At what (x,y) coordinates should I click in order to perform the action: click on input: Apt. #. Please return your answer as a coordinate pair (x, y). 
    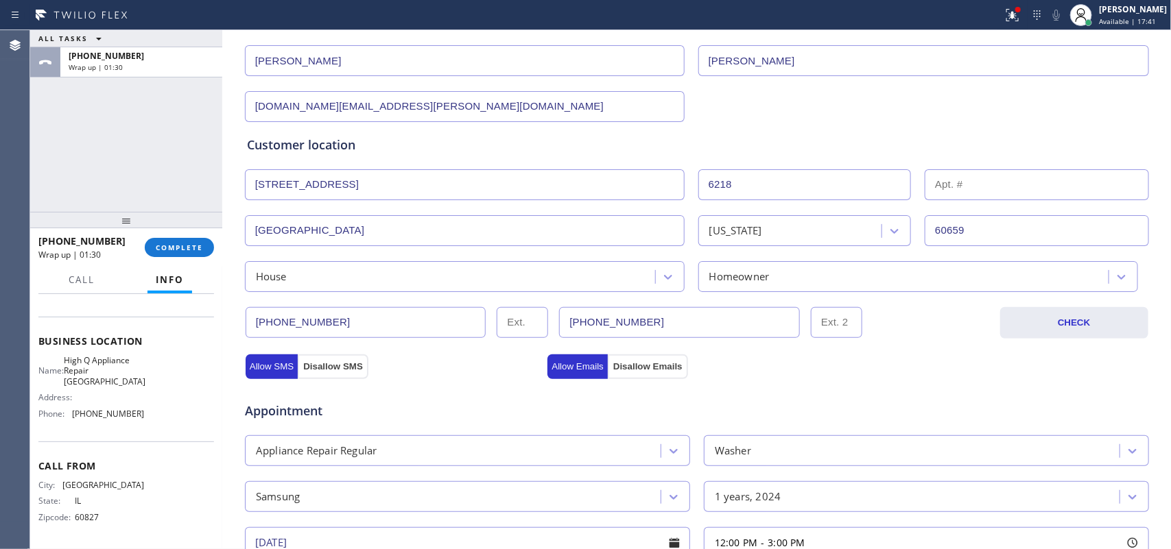
    Looking at the image, I should click on (1037, 185).